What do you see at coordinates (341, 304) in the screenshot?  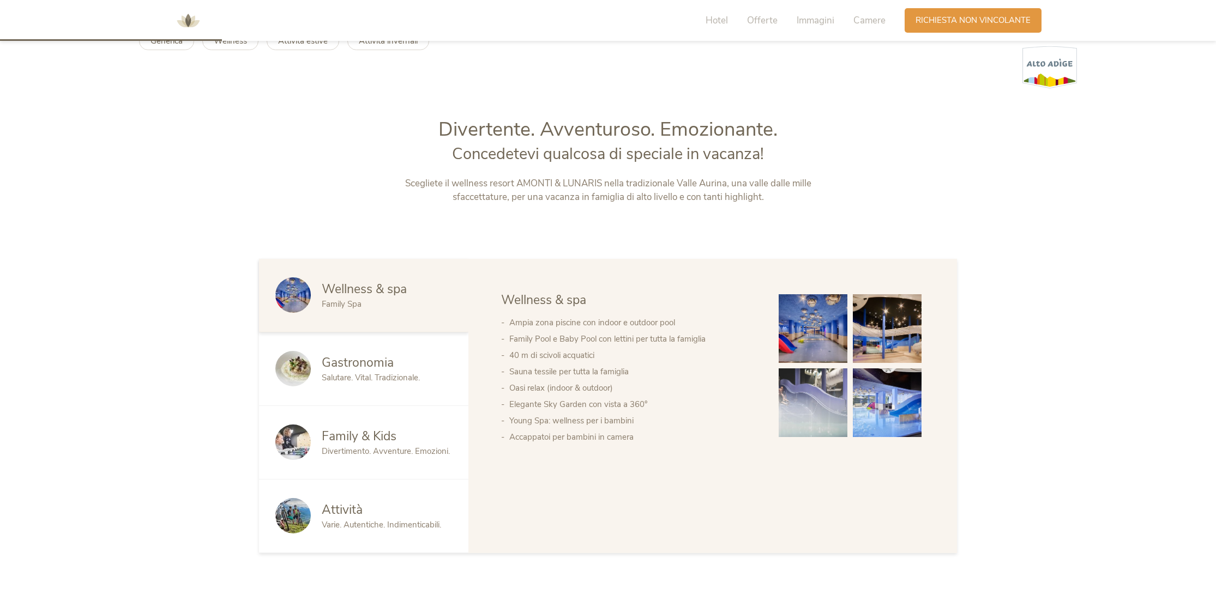 I see `span: Family Spa` at bounding box center [341, 304].